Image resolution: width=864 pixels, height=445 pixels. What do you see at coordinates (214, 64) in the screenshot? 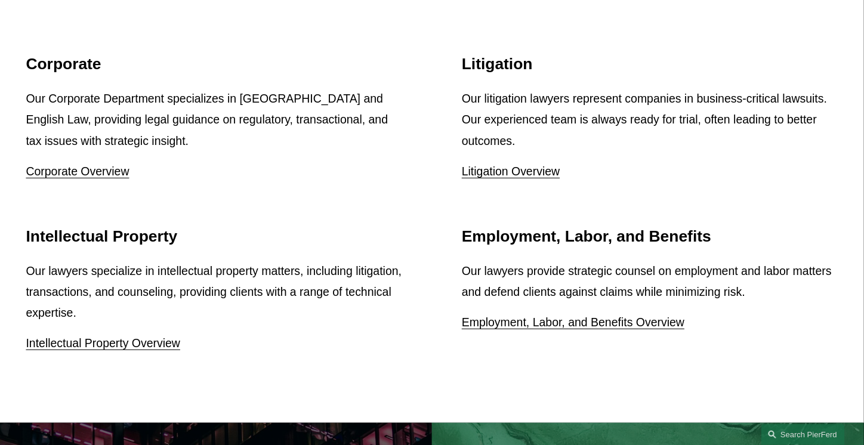
I see `h2: Corporate` at bounding box center [214, 64].